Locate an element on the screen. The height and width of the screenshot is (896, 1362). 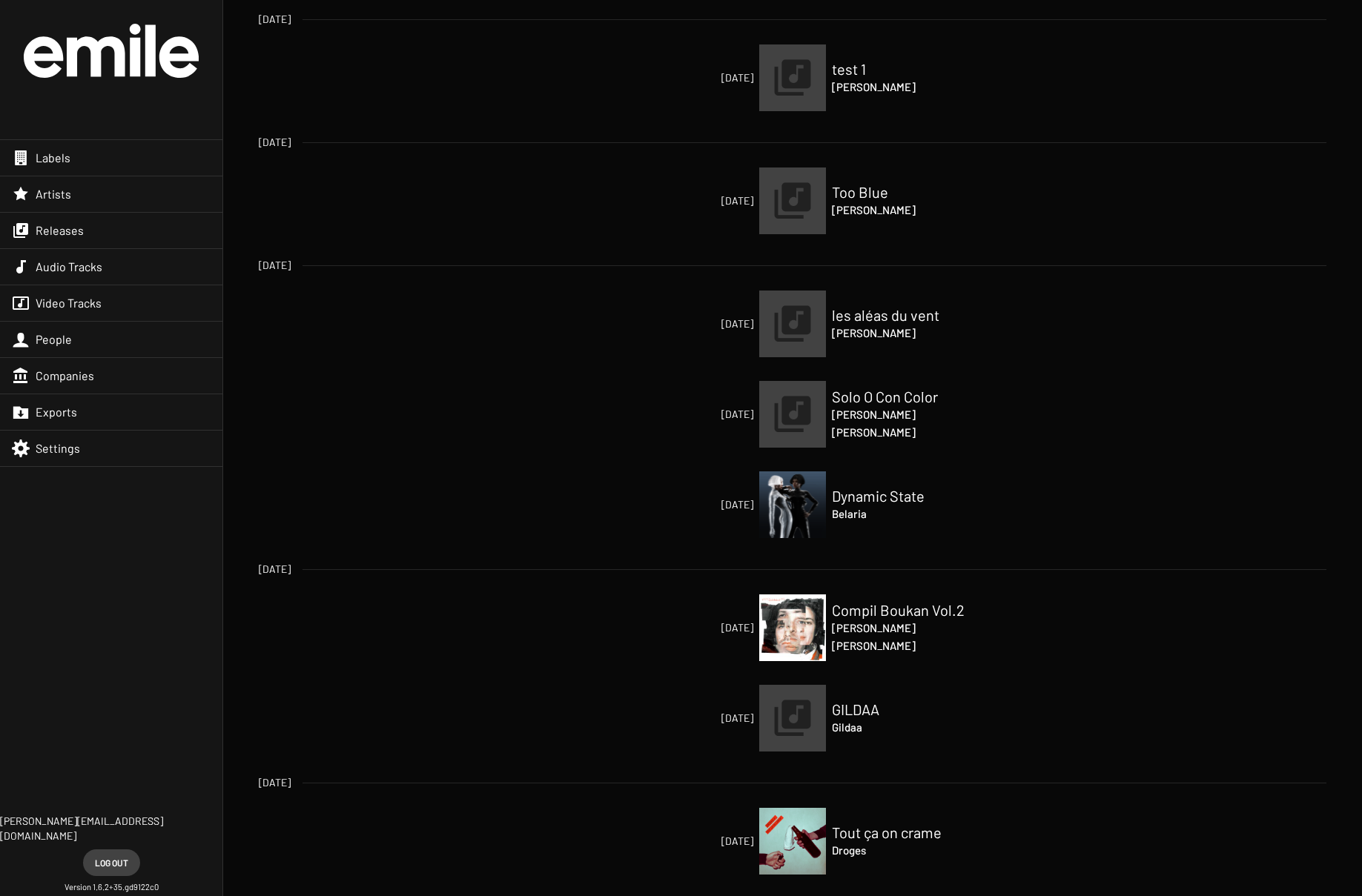
span: Audio Tracks is located at coordinates (69, 267).